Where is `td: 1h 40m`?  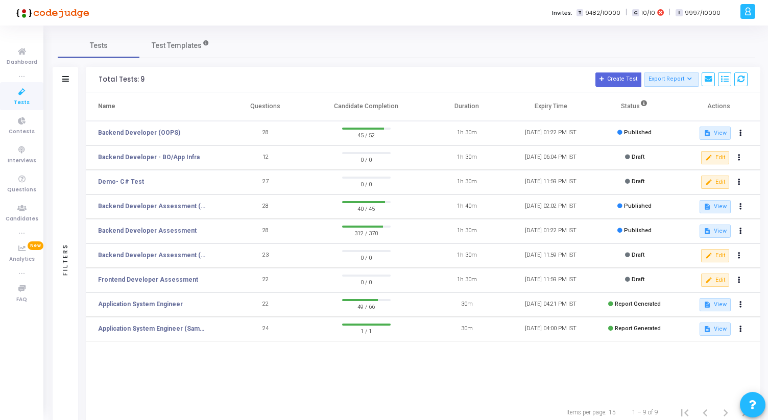
td: 1h 40m is located at coordinates (466, 207).